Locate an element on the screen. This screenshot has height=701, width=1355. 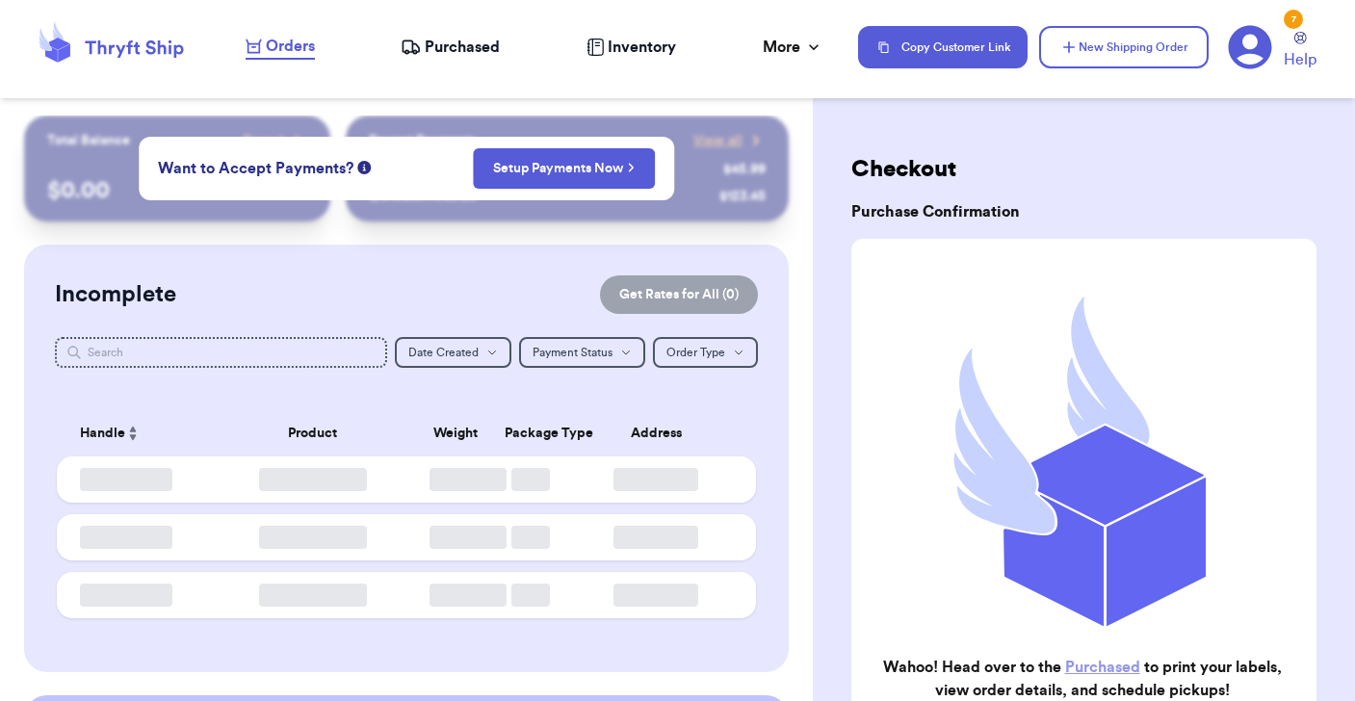
th: Product is located at coordinates (312, 433).